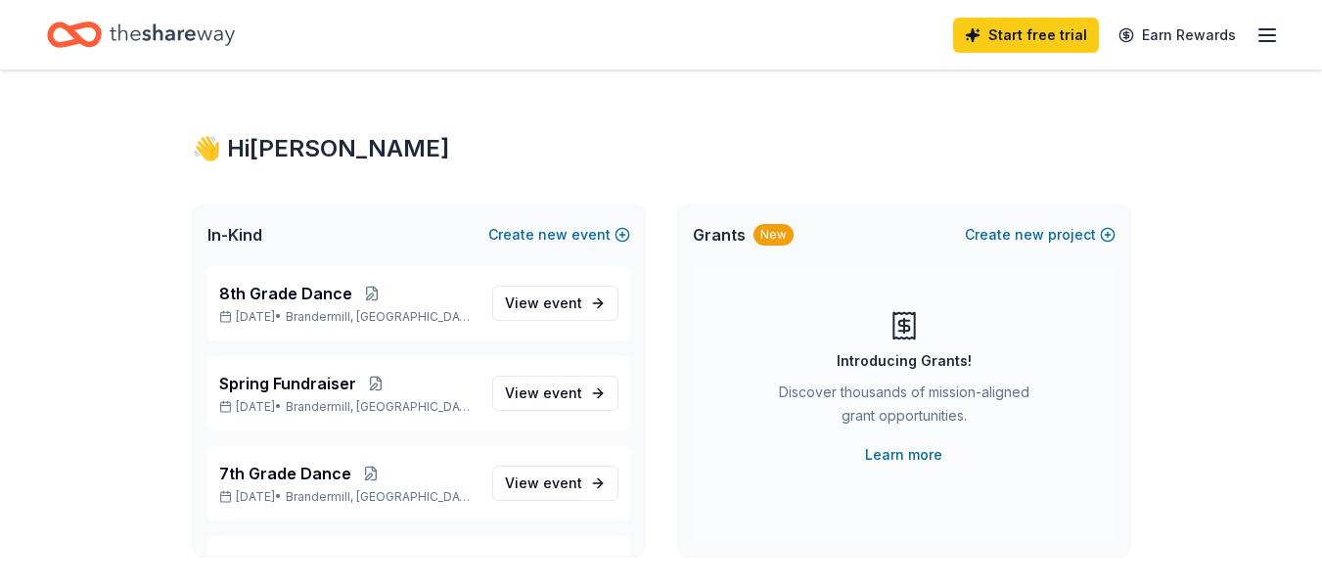  What do you see at coordinates (773, 235) in the screenshot?
I see `div: New` at bounding box center [773, 235].